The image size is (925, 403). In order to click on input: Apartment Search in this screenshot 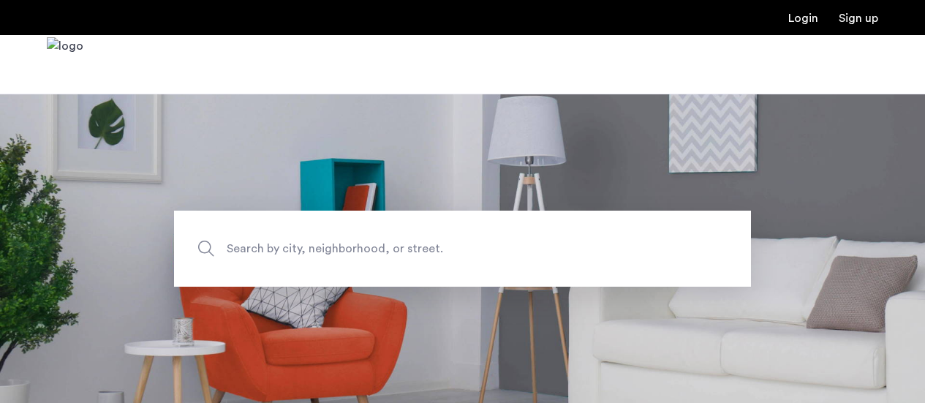, I will do `click(462, 249)`.